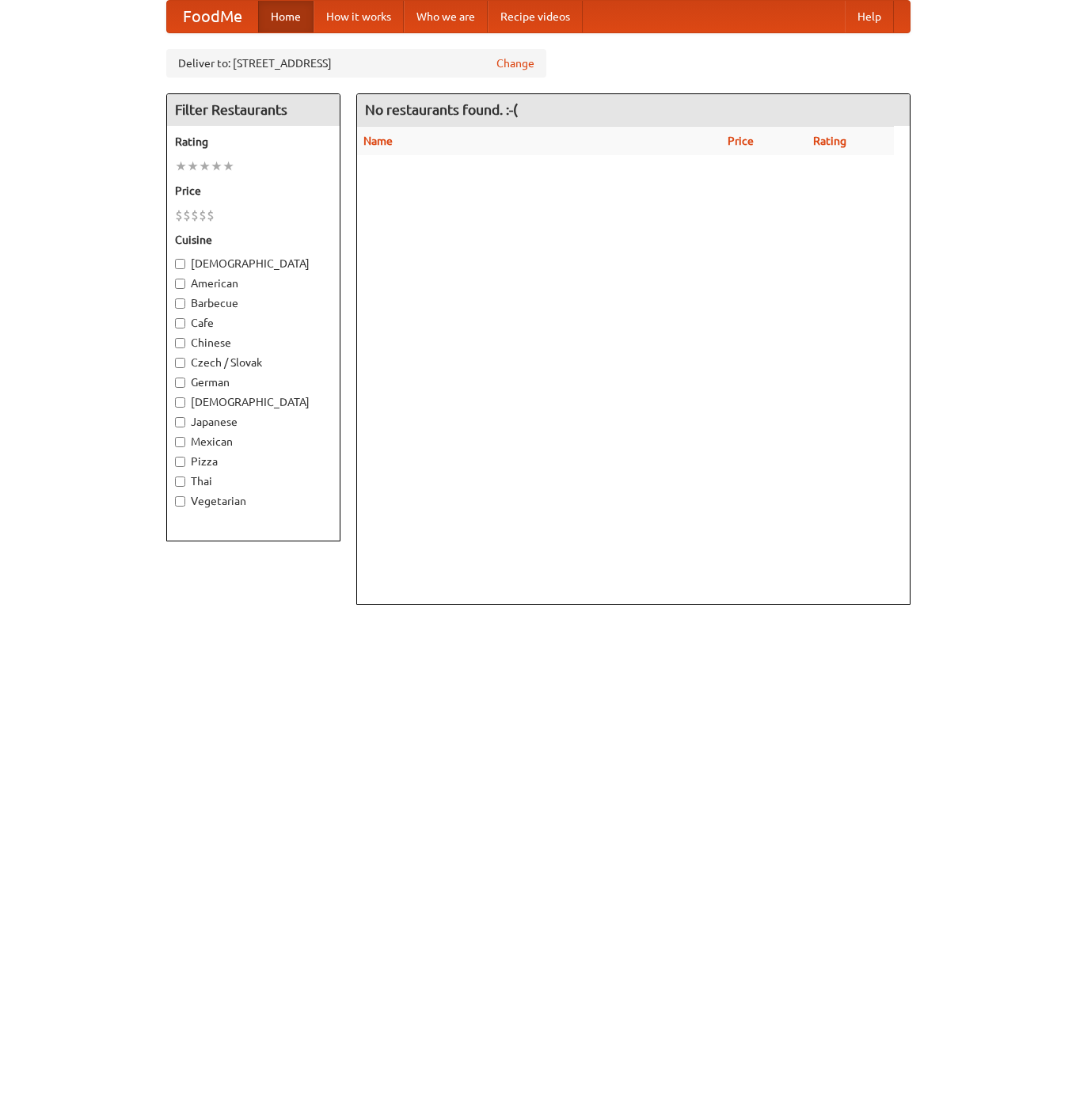 The width and height of the screenshot is (1076, 1120). Describe the element at coordinates (253, 481) in the screenshot. I see `label: Thai` at that location.